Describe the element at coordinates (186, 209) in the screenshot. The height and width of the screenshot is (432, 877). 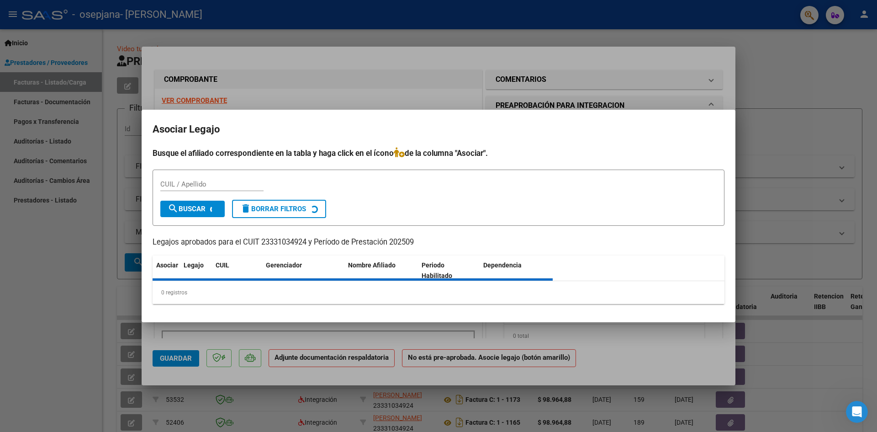
I see `span: Buscar` at that location.